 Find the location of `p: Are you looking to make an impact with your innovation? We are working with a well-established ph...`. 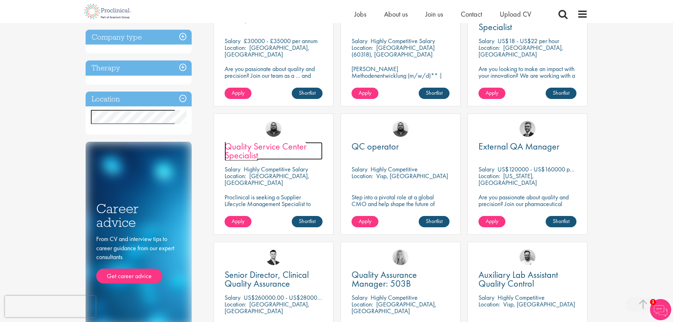

p: Are you looking to make an impact with your innovation? We are working with a well-established ph... is located at coordinates (528, 82).